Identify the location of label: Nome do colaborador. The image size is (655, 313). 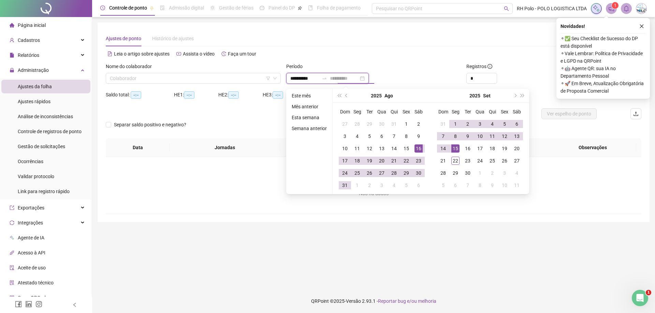
(131, 67).